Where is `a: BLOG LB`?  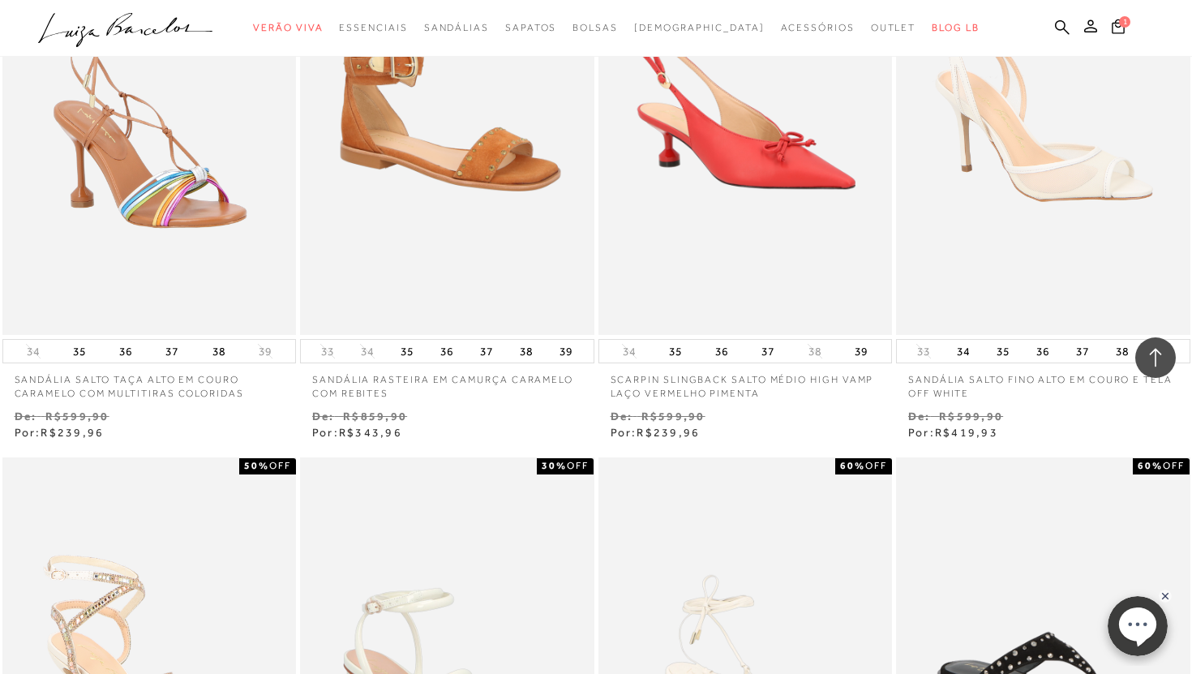 a: BLOG LB is located at coordinates (955, 28).